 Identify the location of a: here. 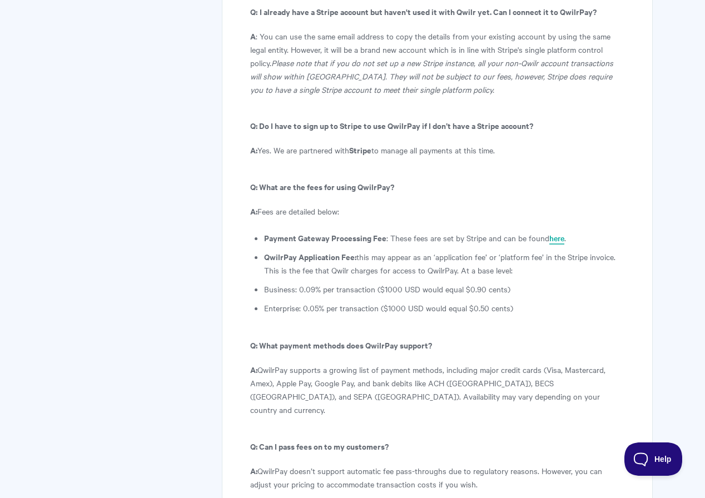
(556, 238).